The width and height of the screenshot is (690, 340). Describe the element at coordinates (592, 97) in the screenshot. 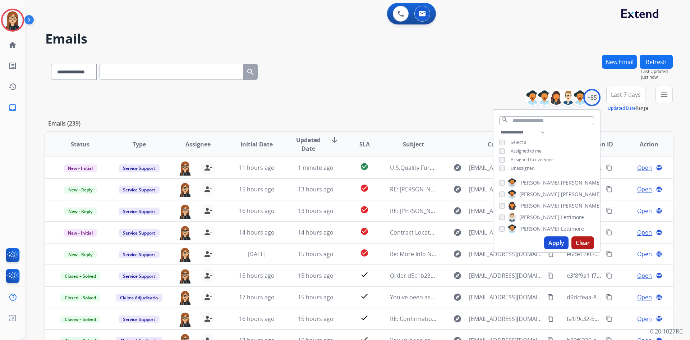

I see `div: +85` at that location.